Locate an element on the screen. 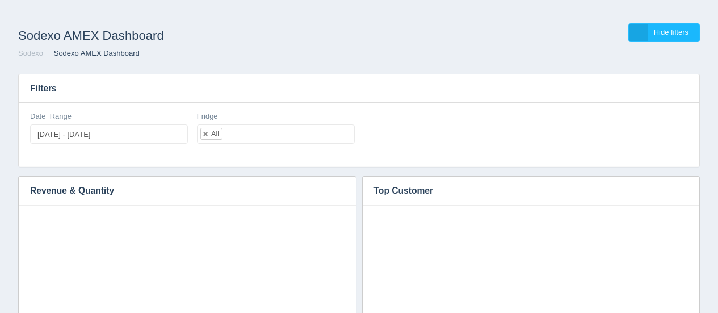 The image size is (718, 313). h1: Sodexo AMEX Dashboard is located at coordinates (188, 36).